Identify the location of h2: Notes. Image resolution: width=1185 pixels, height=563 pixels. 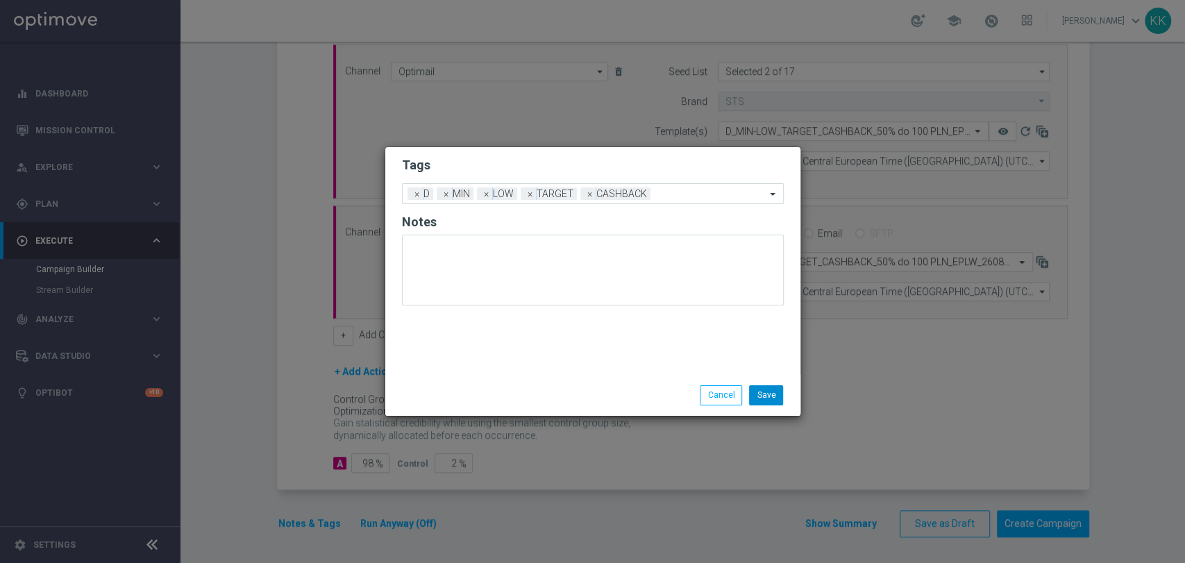
(593, 222).